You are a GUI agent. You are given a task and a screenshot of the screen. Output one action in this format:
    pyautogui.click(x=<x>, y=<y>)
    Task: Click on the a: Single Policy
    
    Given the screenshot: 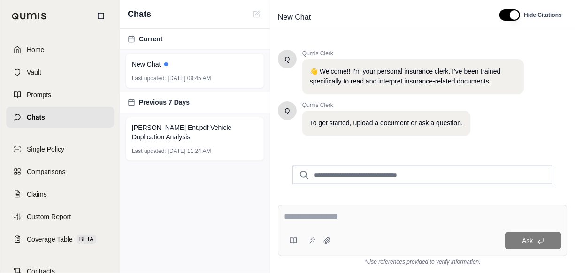 What is the action you would take?
    pyautogui.click(x=60, y=149)
    